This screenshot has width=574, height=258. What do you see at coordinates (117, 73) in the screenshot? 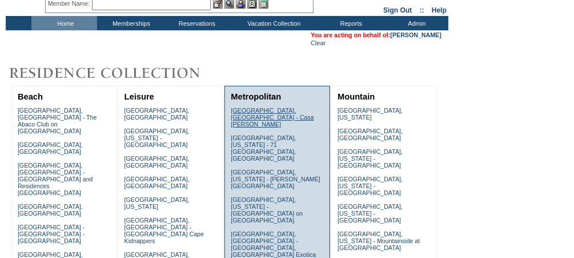
I see `img: Destinations by Exclusive Resorts` at bounding box center [117, 73].